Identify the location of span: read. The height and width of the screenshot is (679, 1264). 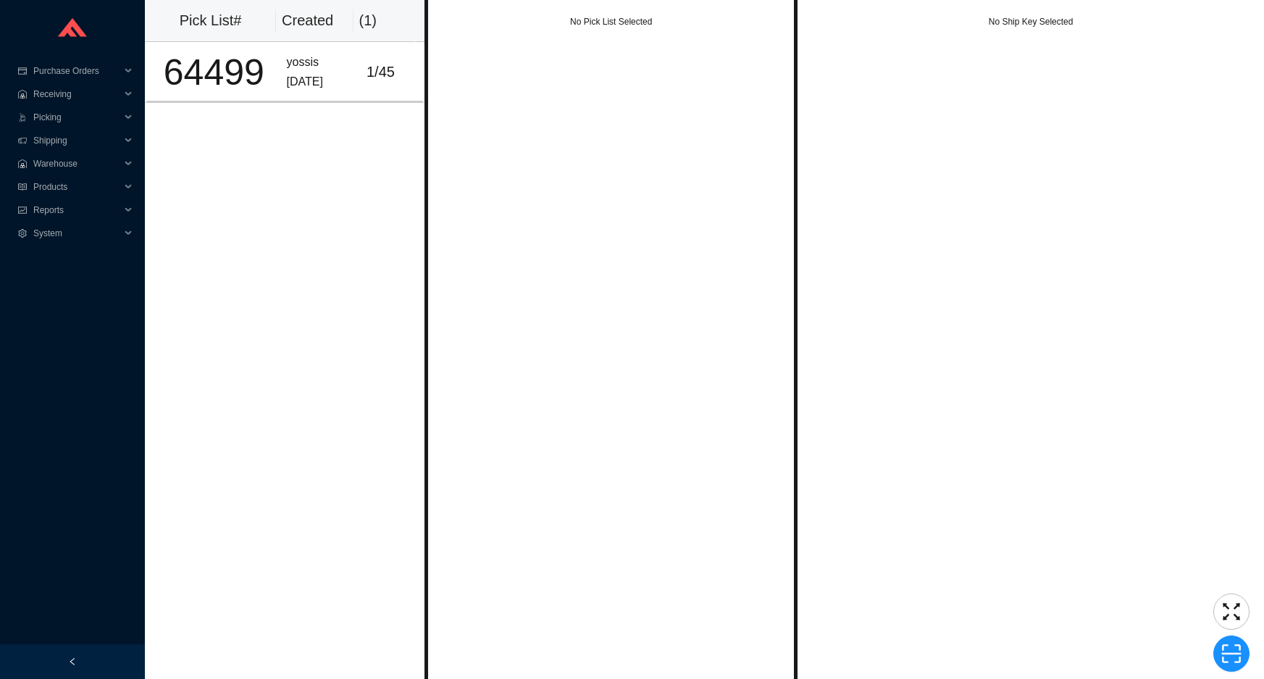
(22, 187).